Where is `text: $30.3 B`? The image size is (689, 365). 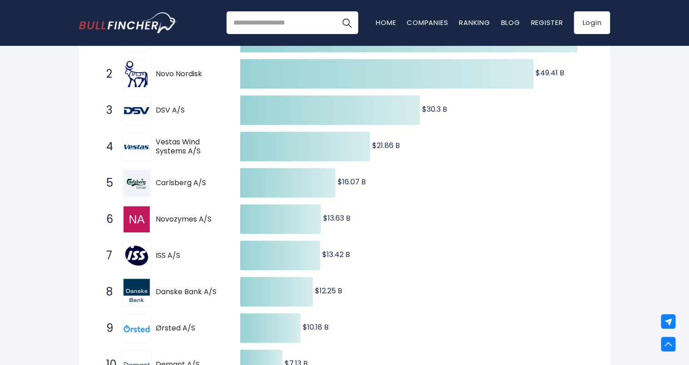
text: $30.3 B is located at coordinates (434, 109).